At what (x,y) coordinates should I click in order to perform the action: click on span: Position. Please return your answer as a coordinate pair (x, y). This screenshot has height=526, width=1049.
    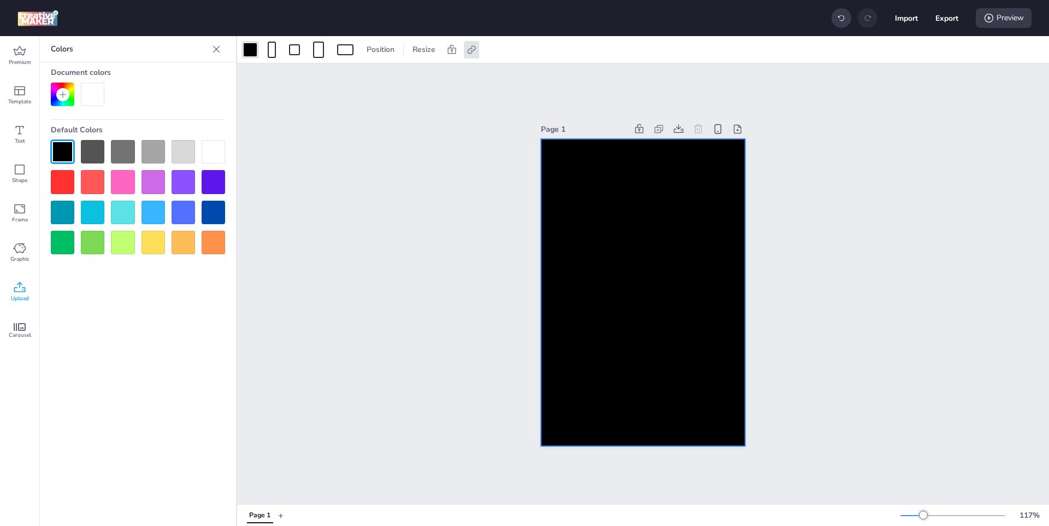
    Looking at the image, I should click on (380, 49).